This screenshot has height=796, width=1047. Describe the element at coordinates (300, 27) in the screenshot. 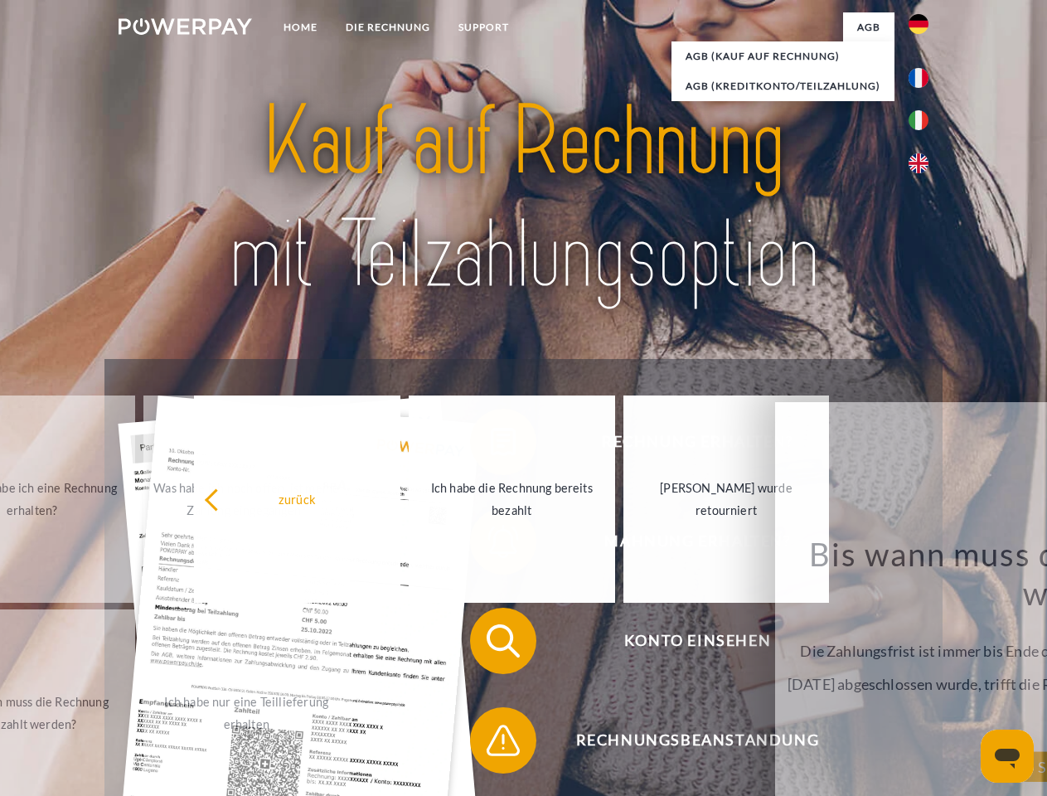

I see `a: Home` at that location.